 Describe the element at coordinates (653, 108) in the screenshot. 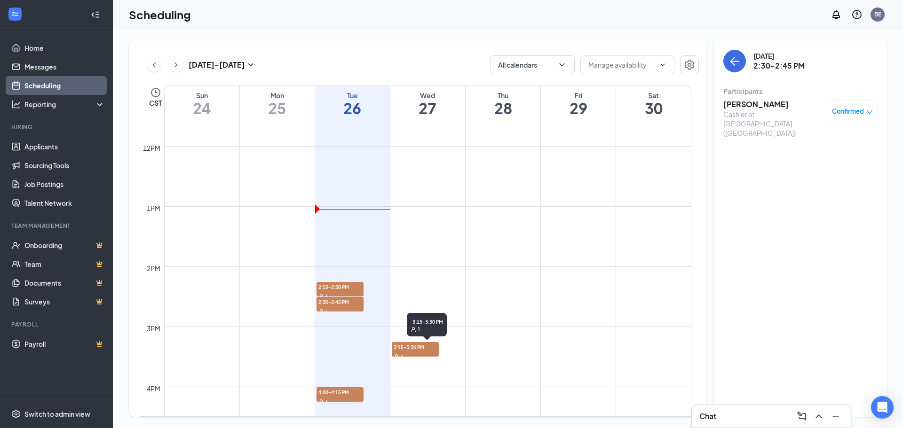

I see `h1: 30` at that location.